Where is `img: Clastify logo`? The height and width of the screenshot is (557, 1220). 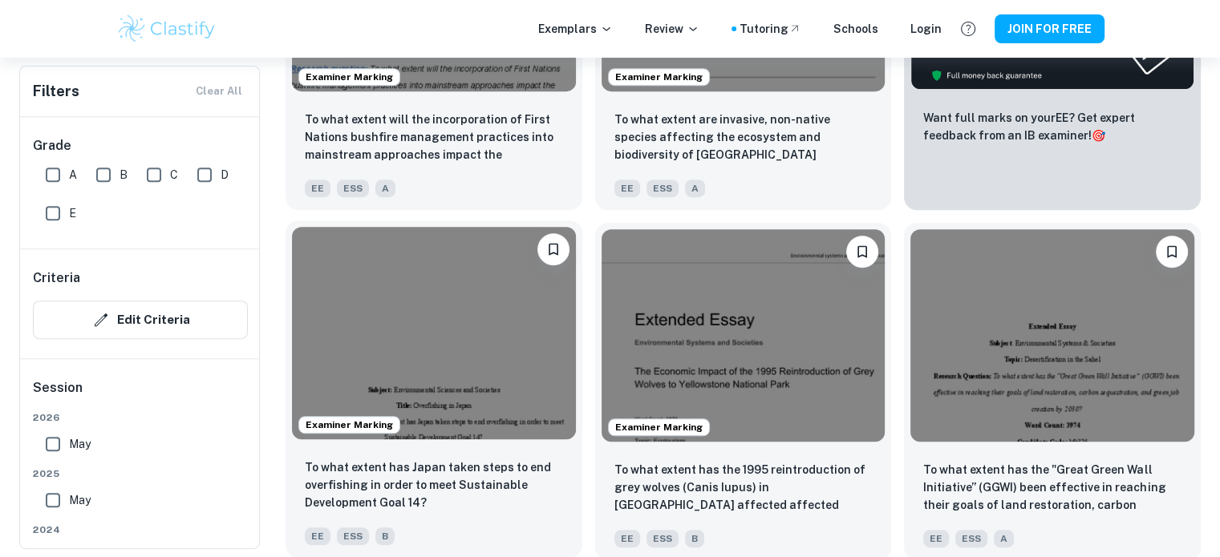
img: Clastify logo is located at coordinates (167, 29).